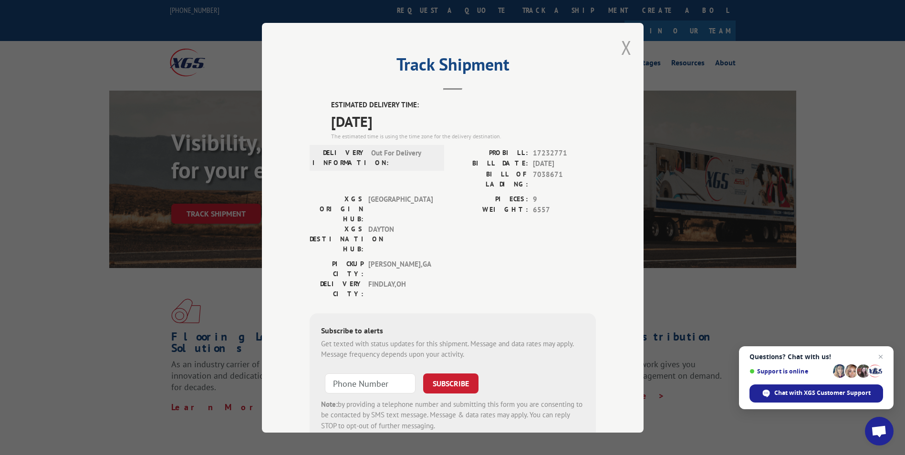 The image size is (905, 455). What do you see at coordinates (626, 47) in the screenshot?
I see `button: Close modal` at bounding box center [626, 47].